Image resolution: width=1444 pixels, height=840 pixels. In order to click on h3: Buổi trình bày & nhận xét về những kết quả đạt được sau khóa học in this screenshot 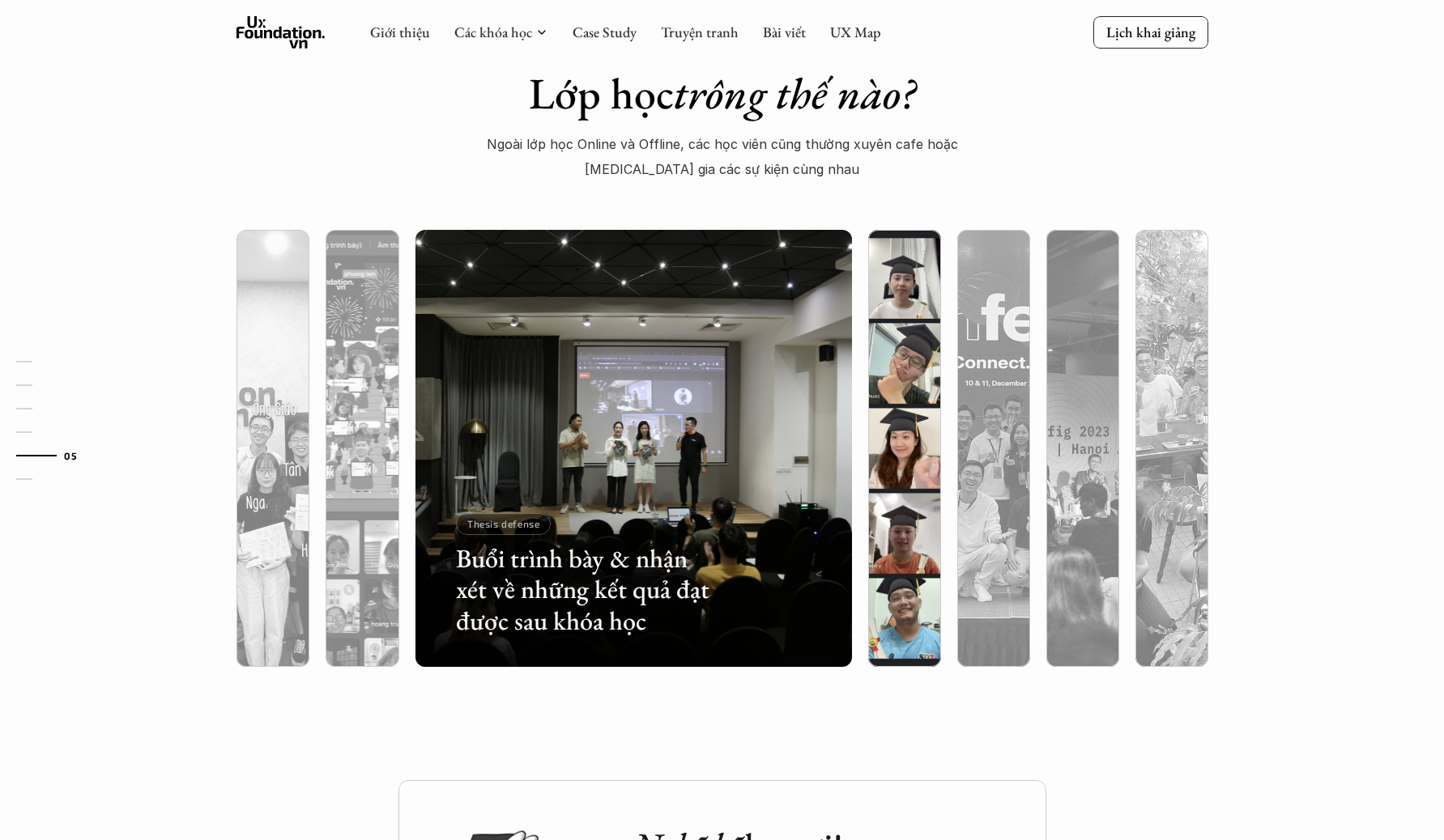, I will do `click(586, 589)`.